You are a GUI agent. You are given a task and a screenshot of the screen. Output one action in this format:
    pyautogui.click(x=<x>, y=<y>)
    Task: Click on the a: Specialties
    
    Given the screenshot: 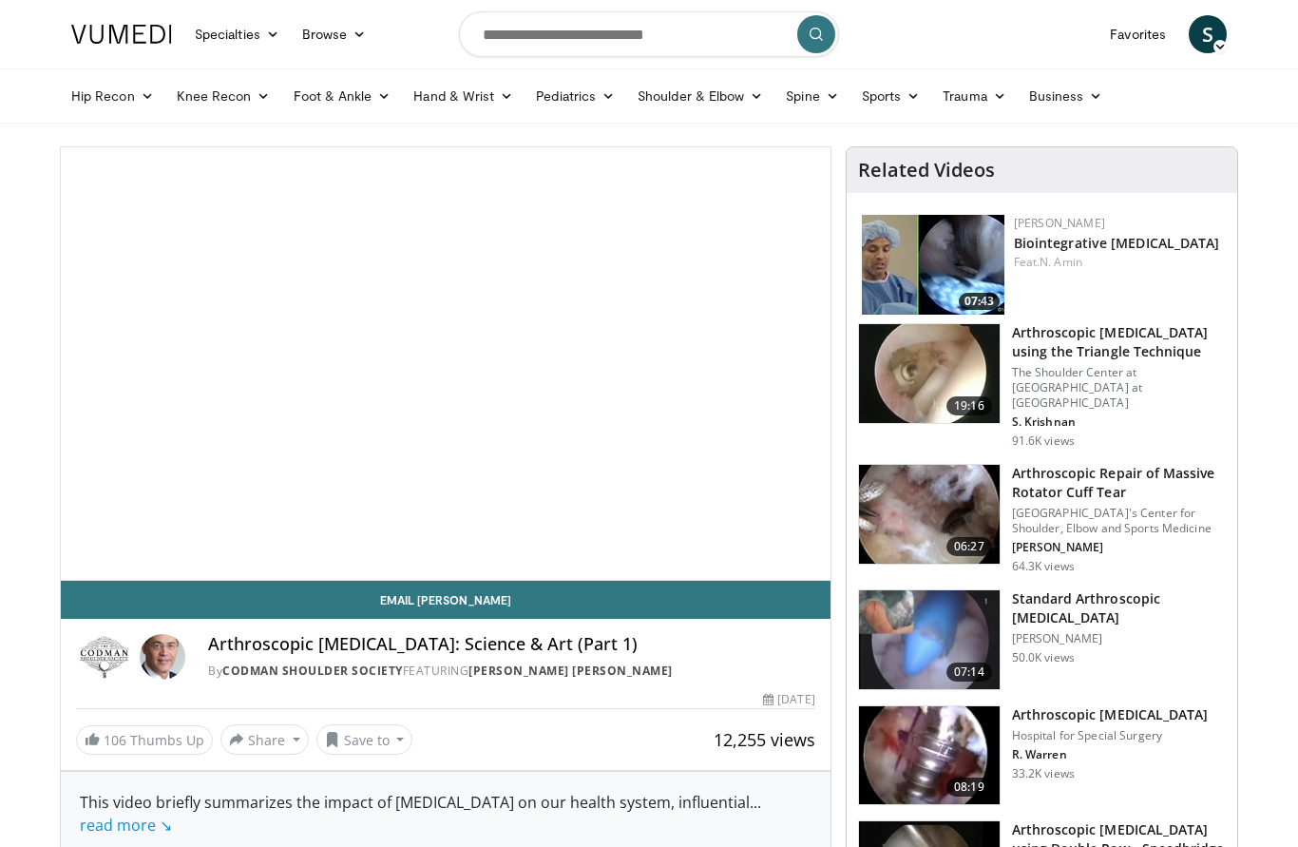 What is the action you would take?
    pyautogui.click(x=237, y=34)
    